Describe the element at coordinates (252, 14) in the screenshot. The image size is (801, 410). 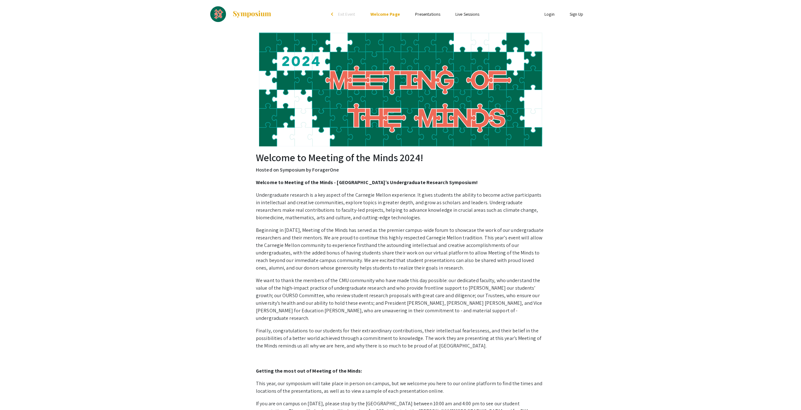
I see `img: Symposium by ForagerOne` at that location.